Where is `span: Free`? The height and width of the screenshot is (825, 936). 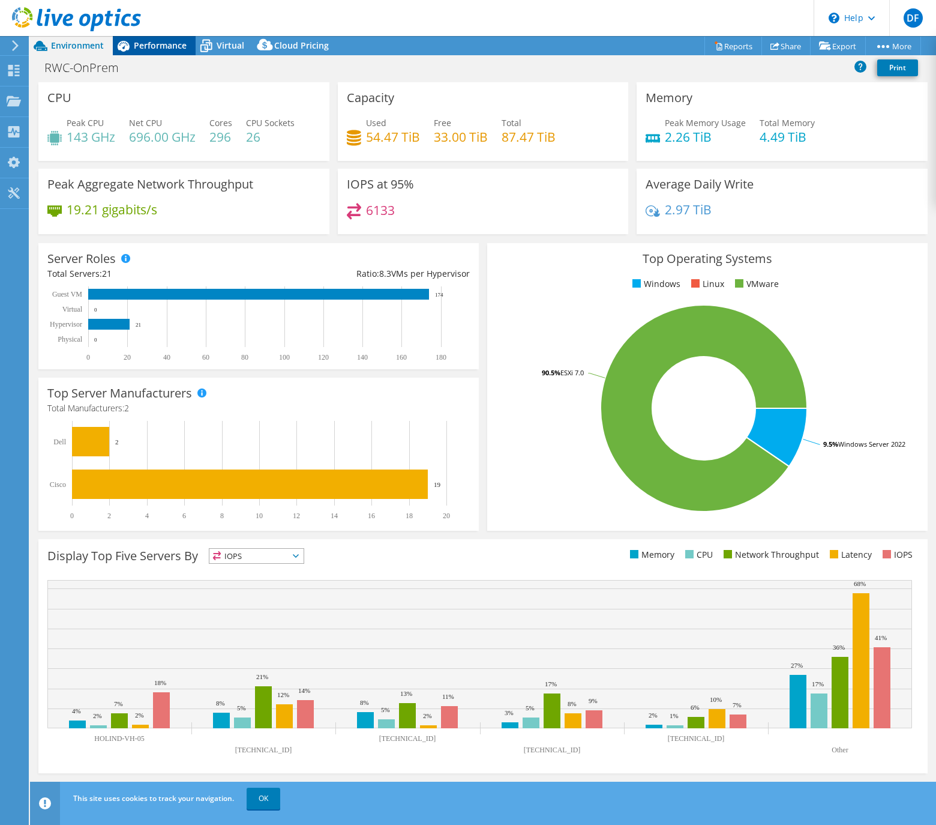 span: Free is located at coordinates (442, 122).